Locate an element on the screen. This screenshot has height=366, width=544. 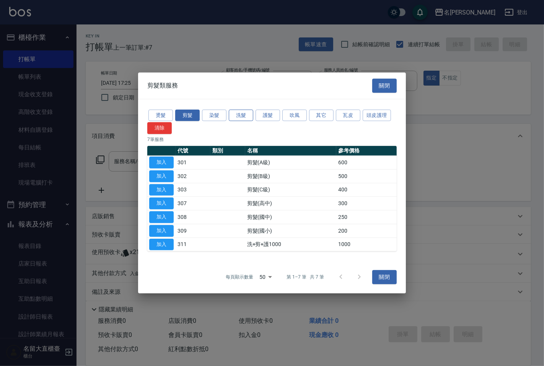
span: 剪髮類服務 is located at coordinates (162, 86).